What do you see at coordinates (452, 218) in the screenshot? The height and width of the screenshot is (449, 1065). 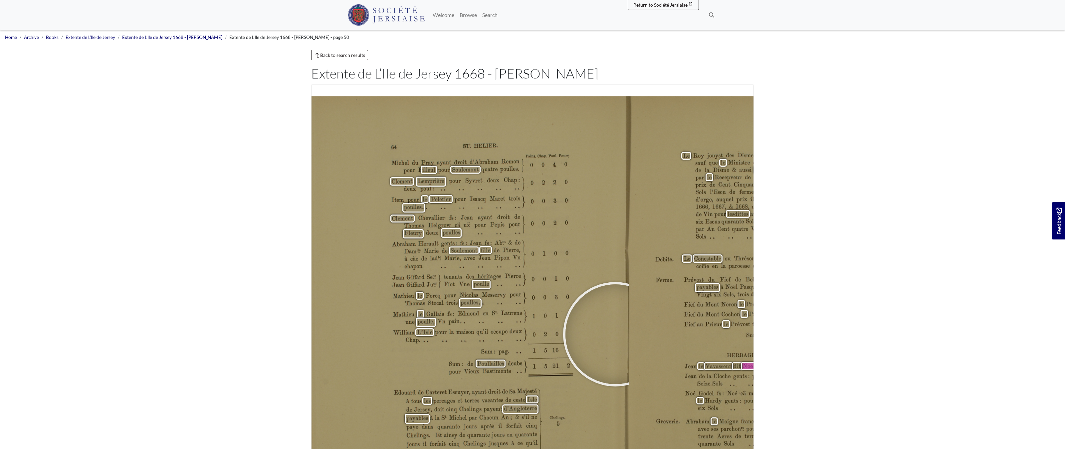 I see `span: fs:` at bounding box center [452, 218].